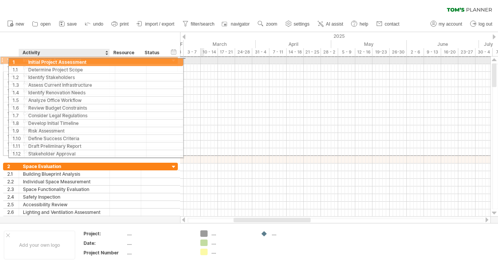 This screenshot has height=267, width=498. What do you see at coordinates (443, 44) in the screenshot?
I see `div: June 2025` at bounding box center [443, 44].